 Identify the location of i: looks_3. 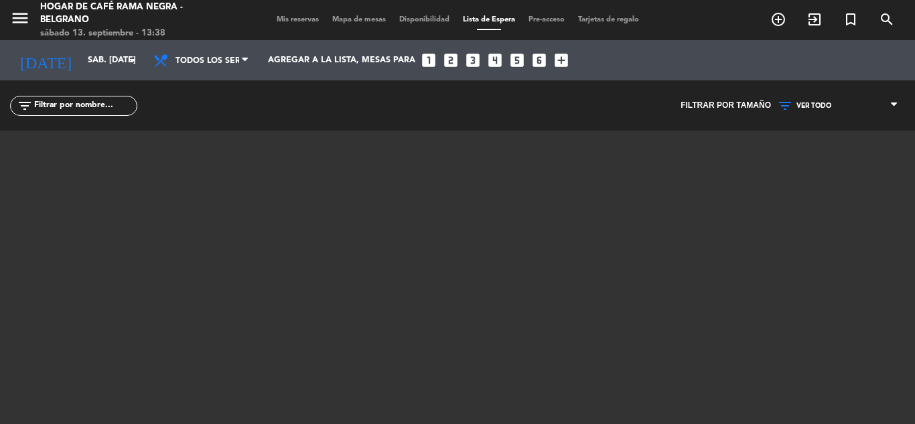
(473, 60).